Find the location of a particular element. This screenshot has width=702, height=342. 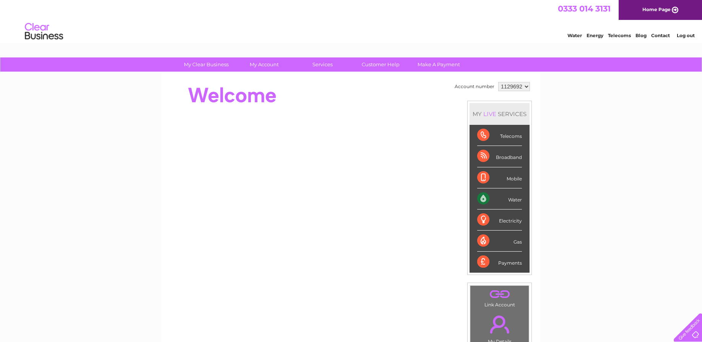

a: Telecoms is located at coordinates (620, 35).